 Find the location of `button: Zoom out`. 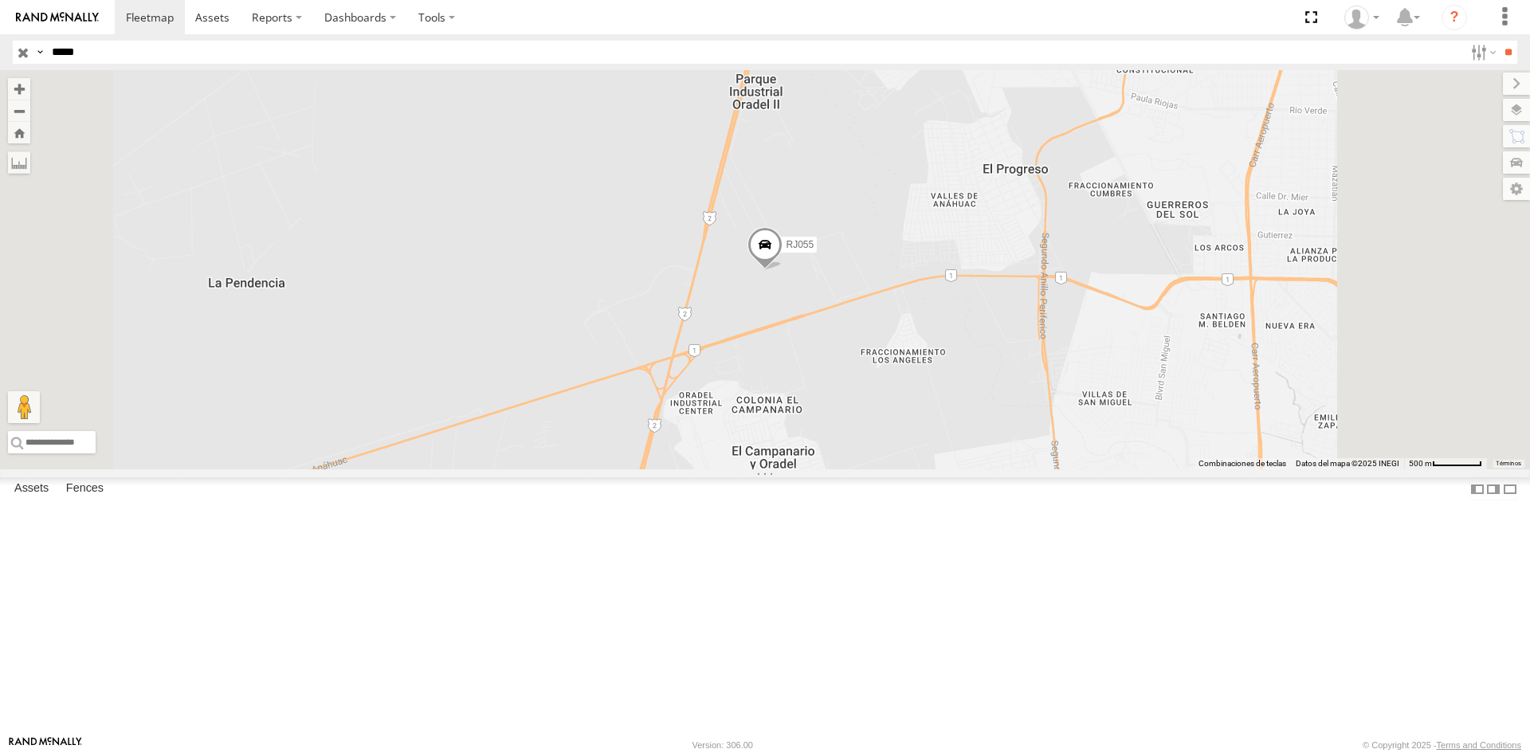

button: Zoom out is located at coordinates (19, 111).